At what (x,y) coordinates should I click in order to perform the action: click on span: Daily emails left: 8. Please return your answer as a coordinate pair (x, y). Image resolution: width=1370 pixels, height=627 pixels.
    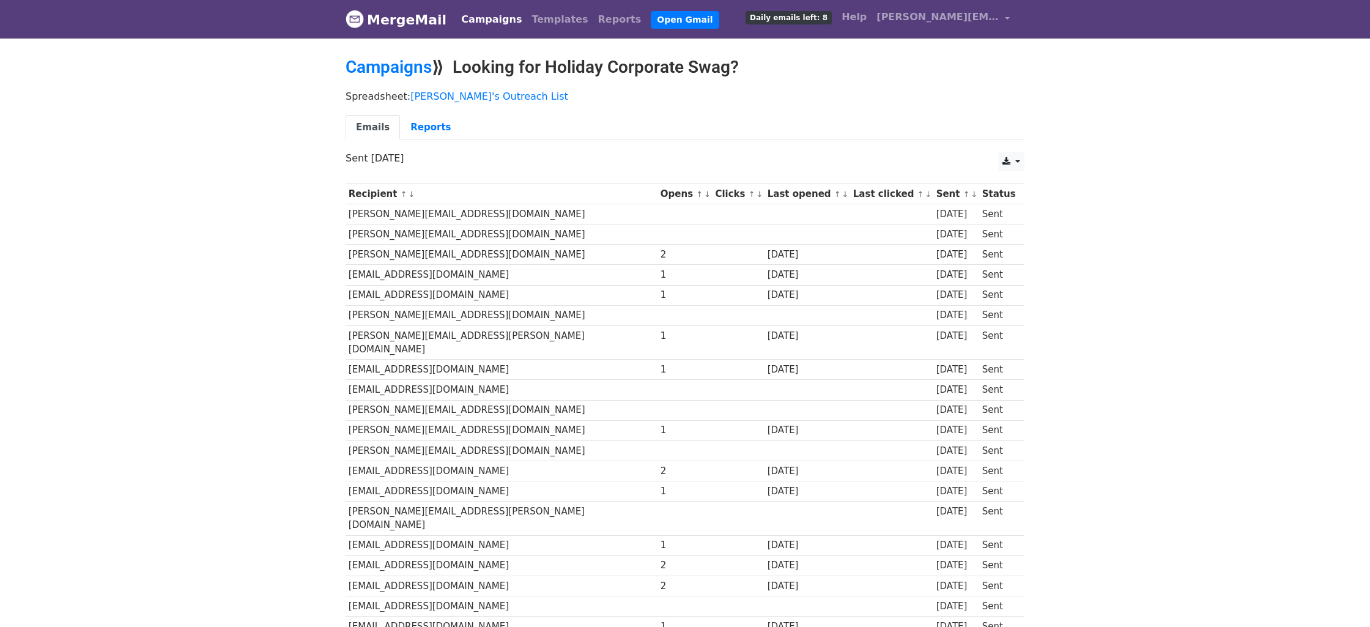
    Looking at the image, I should click on (788, 18).